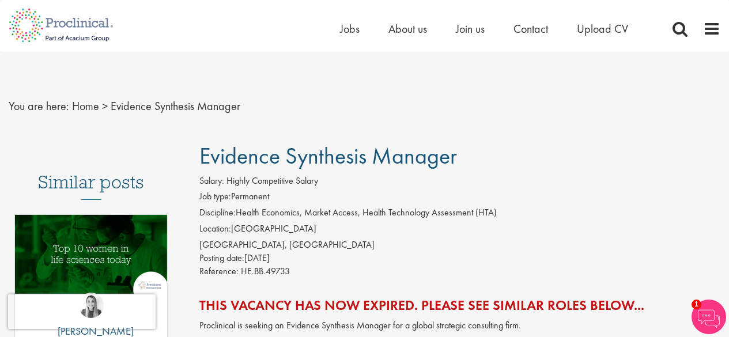  What do you see at coordinates (407, 29) in the screenshot?
I see `span: About us` at bounding box center [407, 29].